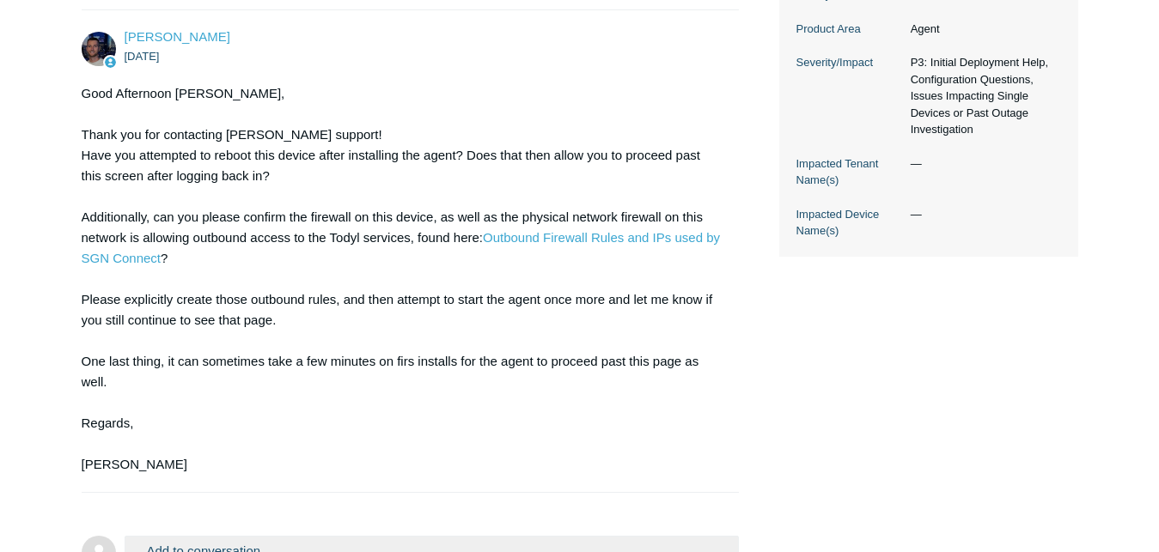 The image size is (1159, 552). What do you see at coordinates (849, 63) in the screenshot?
I see `dt: Severity/Impact` at bounding box center [849, 63].